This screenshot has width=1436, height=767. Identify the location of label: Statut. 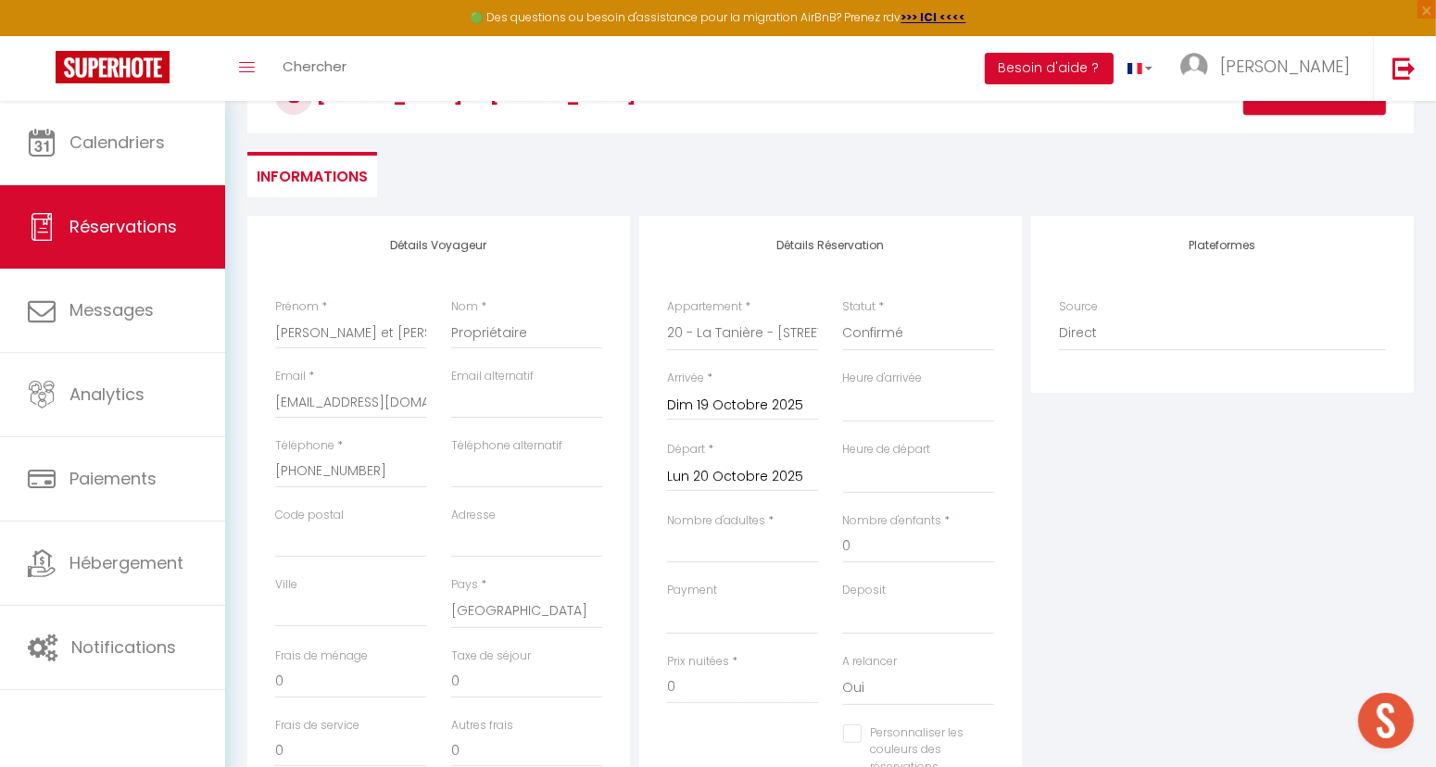
(860, 307).